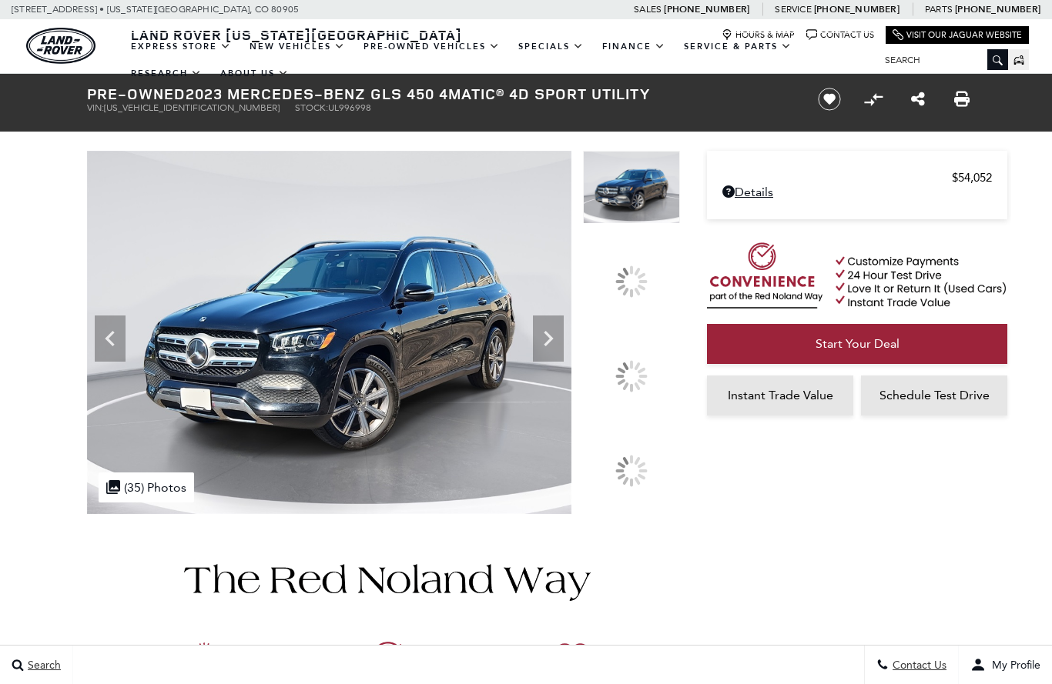 The height and width of the screenshot is (684, 1052). What do you see at coordinates (42, 665) in the screenshot?
I see `span: Search` at bounding box center [42, 665].